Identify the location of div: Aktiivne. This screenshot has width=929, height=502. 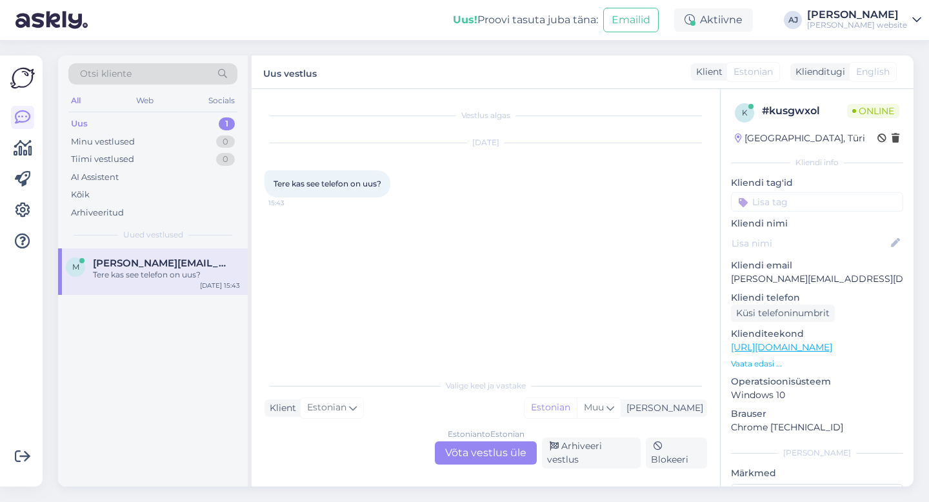
(714, 20).